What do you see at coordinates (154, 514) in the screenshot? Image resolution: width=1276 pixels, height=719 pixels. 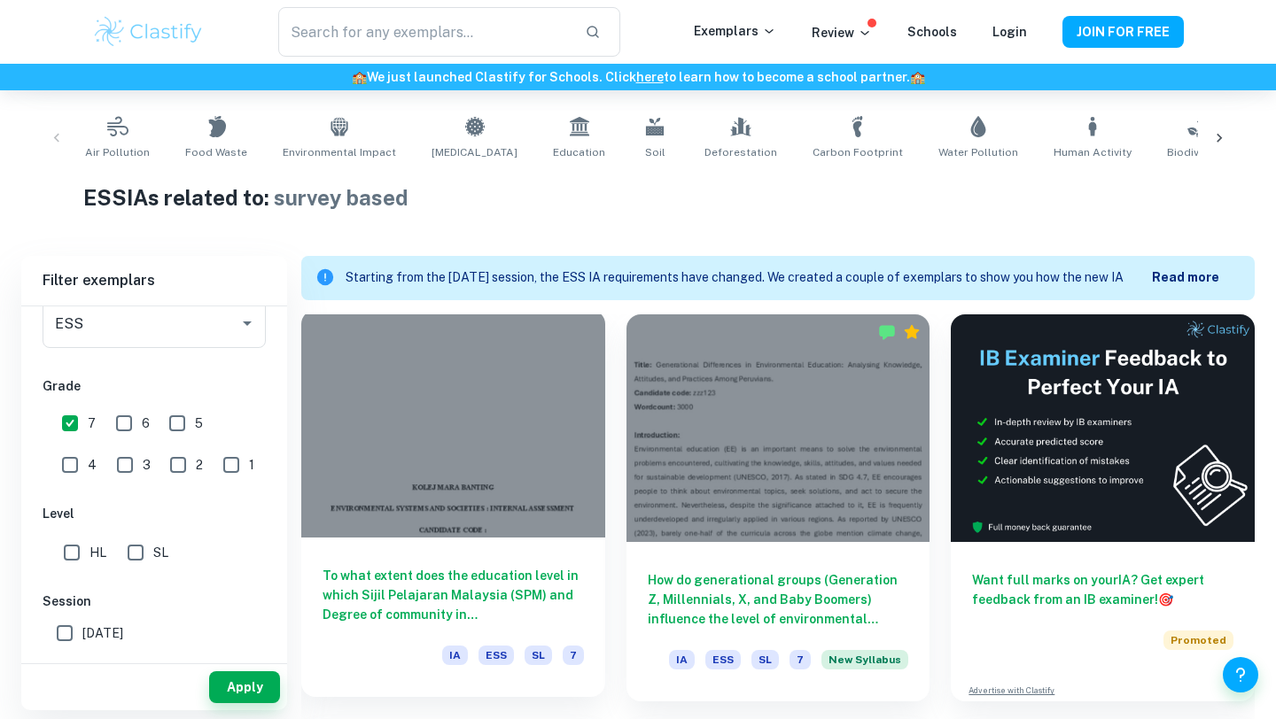 I see `h6: Level` at bounding box center [154, 514].